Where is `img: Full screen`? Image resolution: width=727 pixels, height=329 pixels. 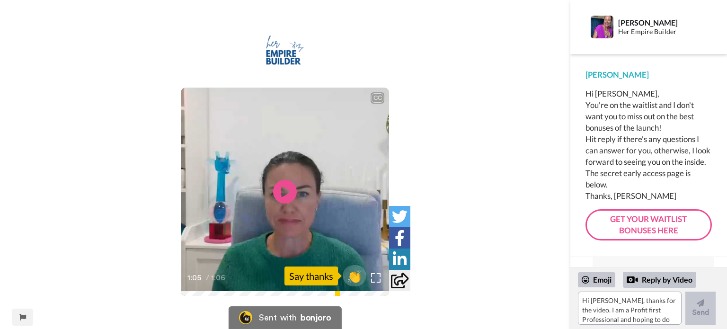 img: Full screen is located at coordinates (376, 278).